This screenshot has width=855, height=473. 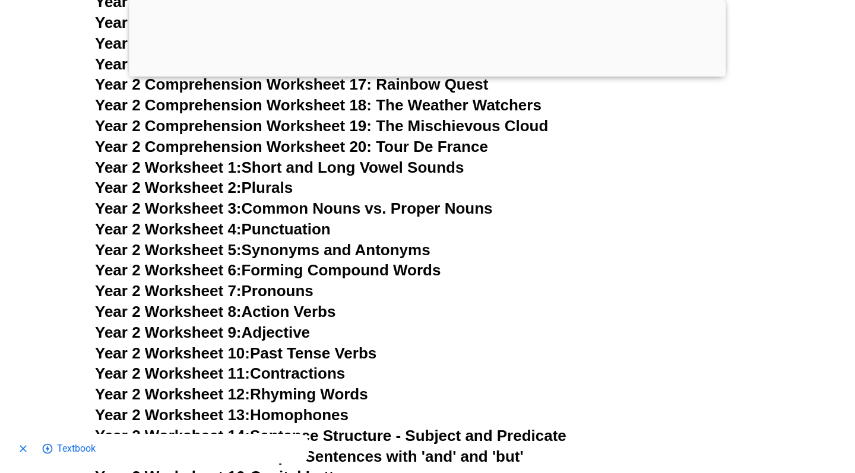 What do you see at coordinates (292, 147) in the screenshot?
I see `span: Year 2 Comprehension Worksheet 20: Tour De France` at bounding box center [292, 147].